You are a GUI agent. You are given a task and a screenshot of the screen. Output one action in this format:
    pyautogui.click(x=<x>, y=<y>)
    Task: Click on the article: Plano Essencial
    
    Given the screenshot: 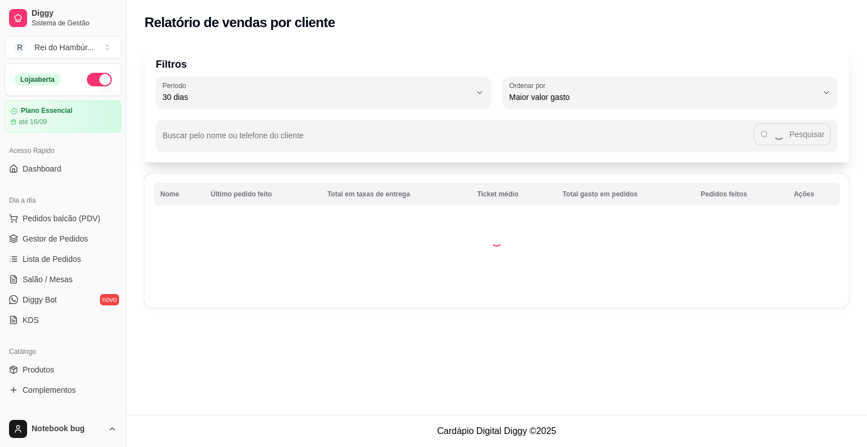 What is the action you would take?
    pyautogui.click(x=46, y=111)
    